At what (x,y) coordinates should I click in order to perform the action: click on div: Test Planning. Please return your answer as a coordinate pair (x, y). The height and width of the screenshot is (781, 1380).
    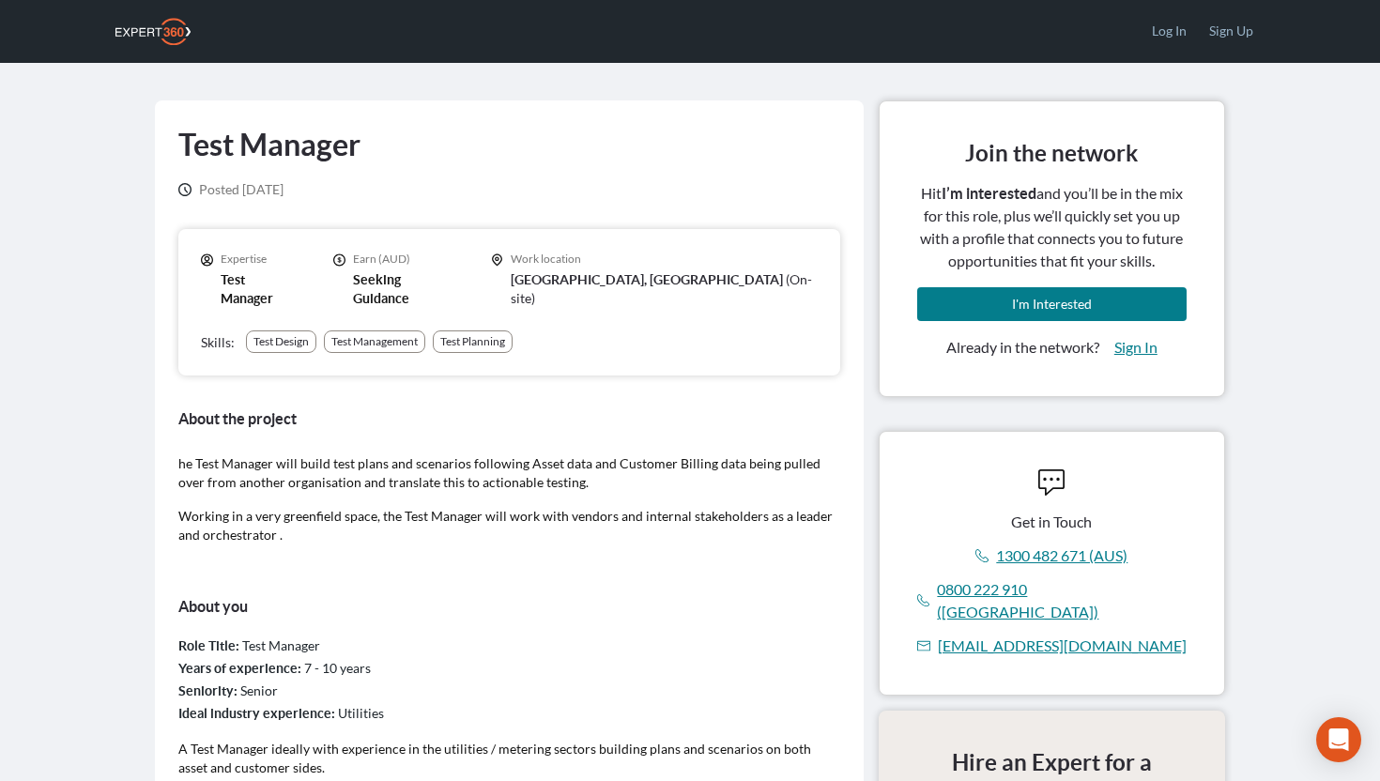
    Looking at the image, I should click on (472, 342).